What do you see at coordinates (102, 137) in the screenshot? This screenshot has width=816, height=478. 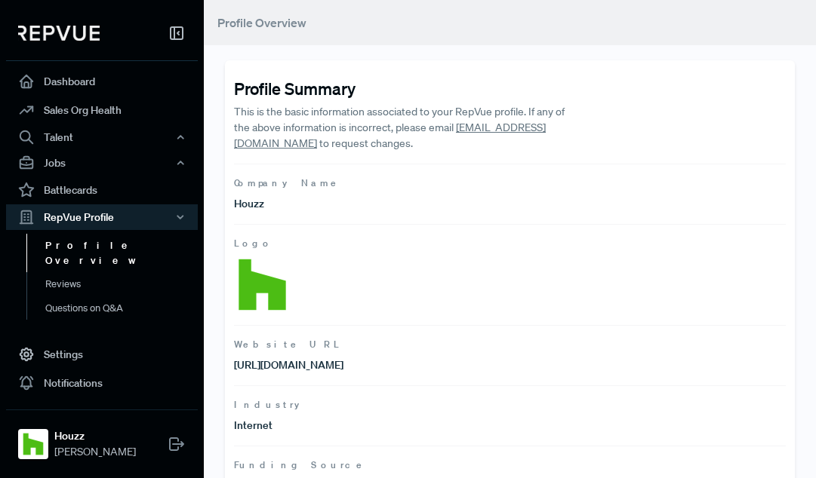 I see `div: Talent` at bounding box center [102, 137].